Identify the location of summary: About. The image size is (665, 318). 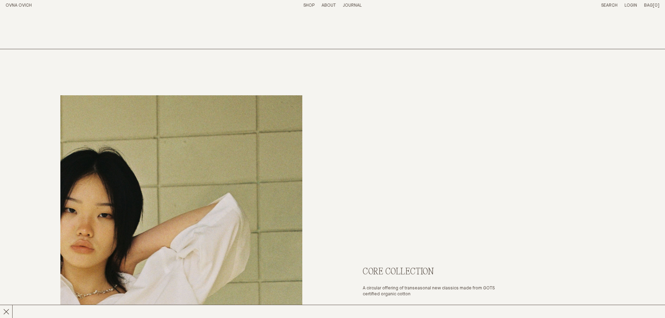
(329, 6).